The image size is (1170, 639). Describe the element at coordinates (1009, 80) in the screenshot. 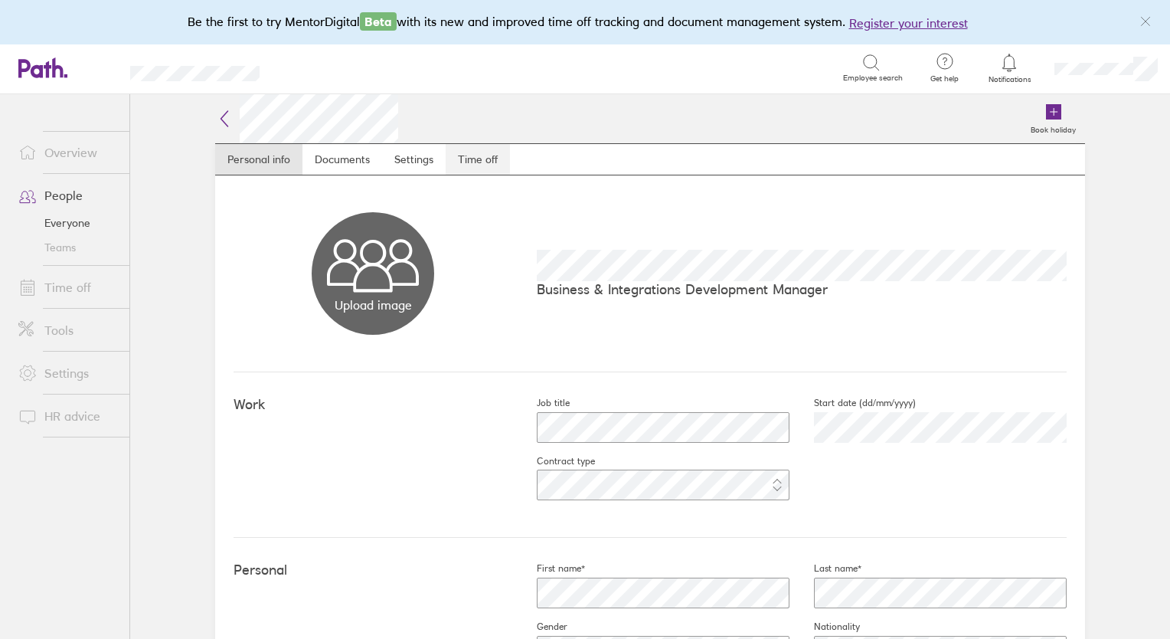

I see `span: Notifications` at that location.